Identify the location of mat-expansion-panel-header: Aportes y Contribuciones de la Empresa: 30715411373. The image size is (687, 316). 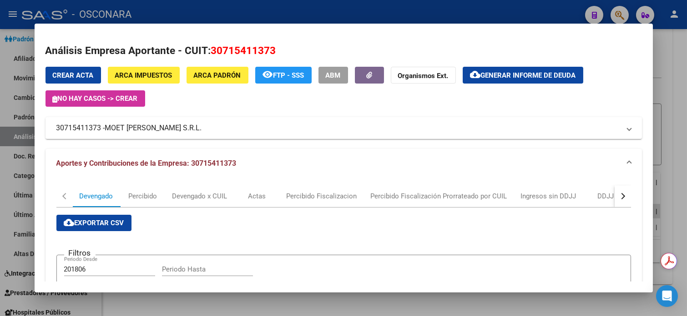
(343, 164).